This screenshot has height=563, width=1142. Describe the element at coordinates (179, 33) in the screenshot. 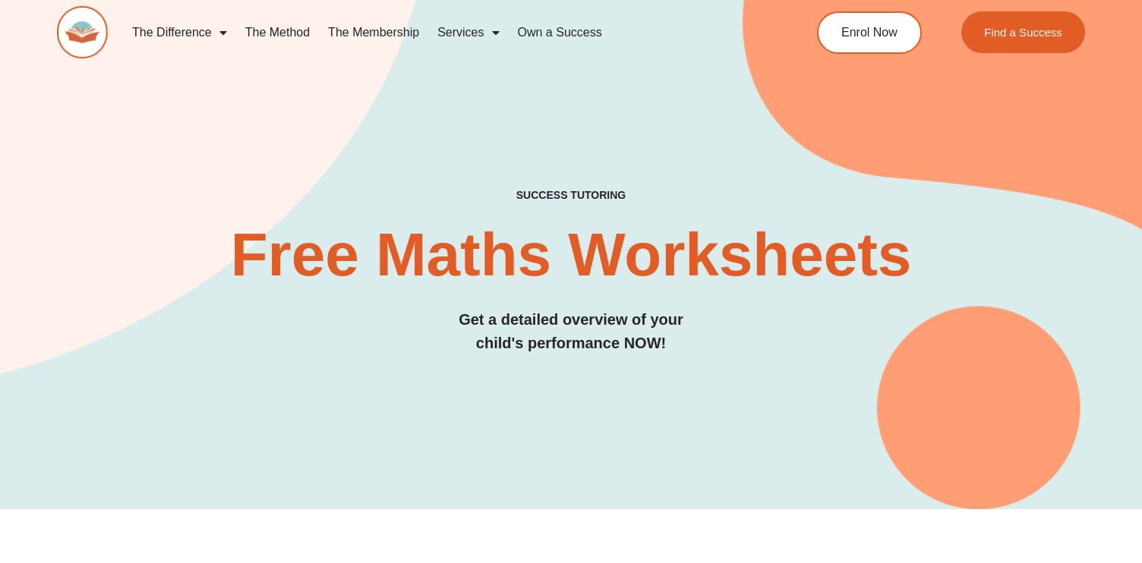

I see `a: The Difference` at that location.